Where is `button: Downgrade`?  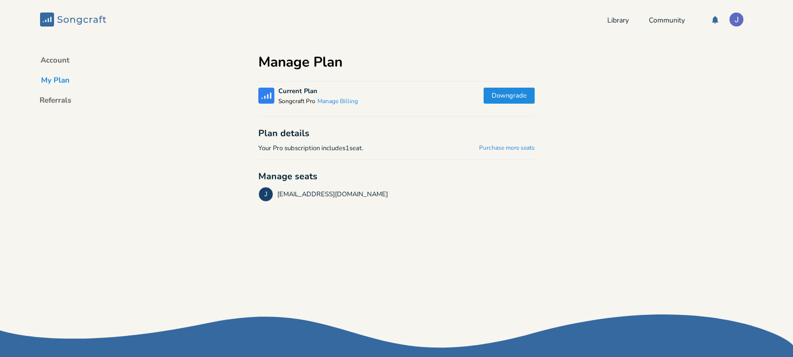
button: Downgrade is located at coordinates (509, 96).